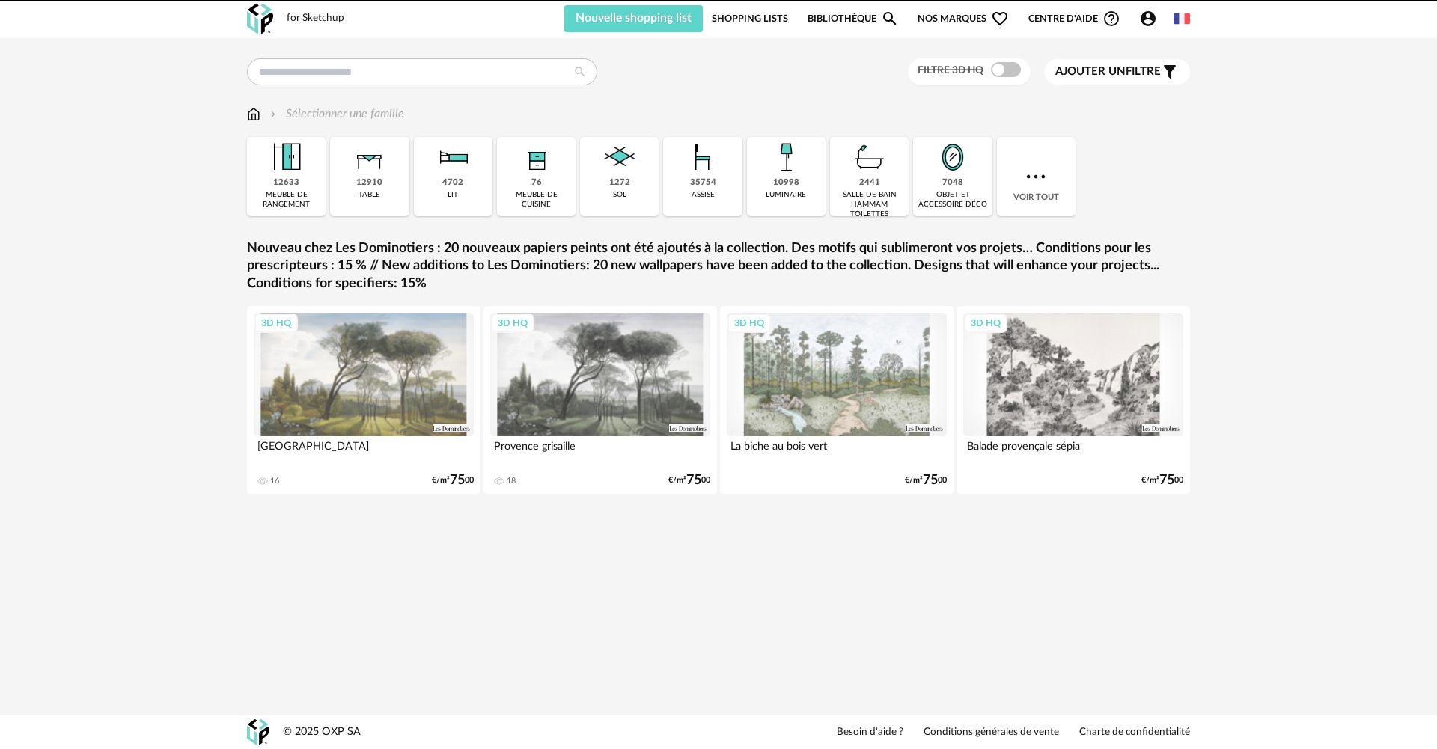  Describe the element at coordinates (275, 481) in the screenshot. I see `div: 16` at that location.